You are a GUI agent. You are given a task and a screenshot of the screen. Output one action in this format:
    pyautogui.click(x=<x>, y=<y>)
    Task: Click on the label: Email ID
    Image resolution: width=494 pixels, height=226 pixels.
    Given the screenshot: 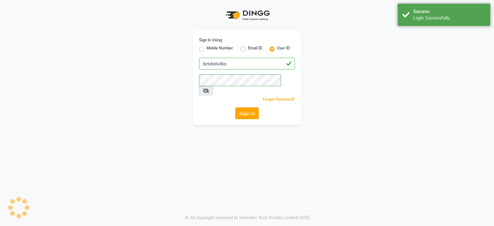 What is the action you would take?
    pyautogui.click(x=255, y=49)
    